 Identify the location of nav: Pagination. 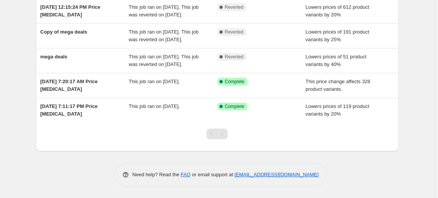
(217, 134).